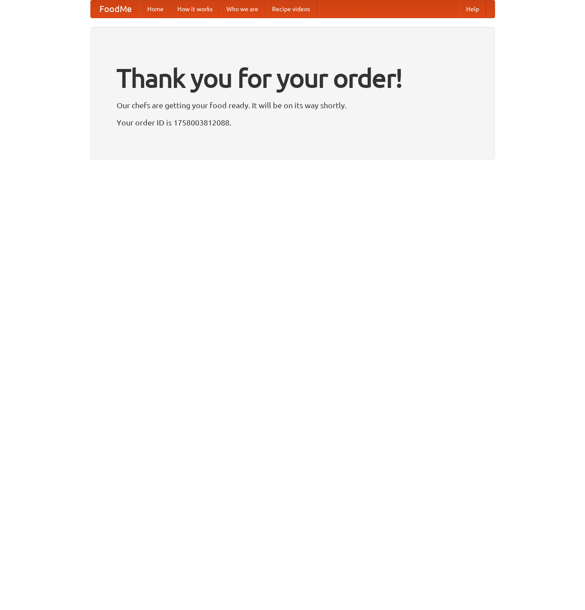 The image size is (585, 610). Describe the element at coordinates (291, 9) in the screenshot. I see `a: Recipe videos` at that location.